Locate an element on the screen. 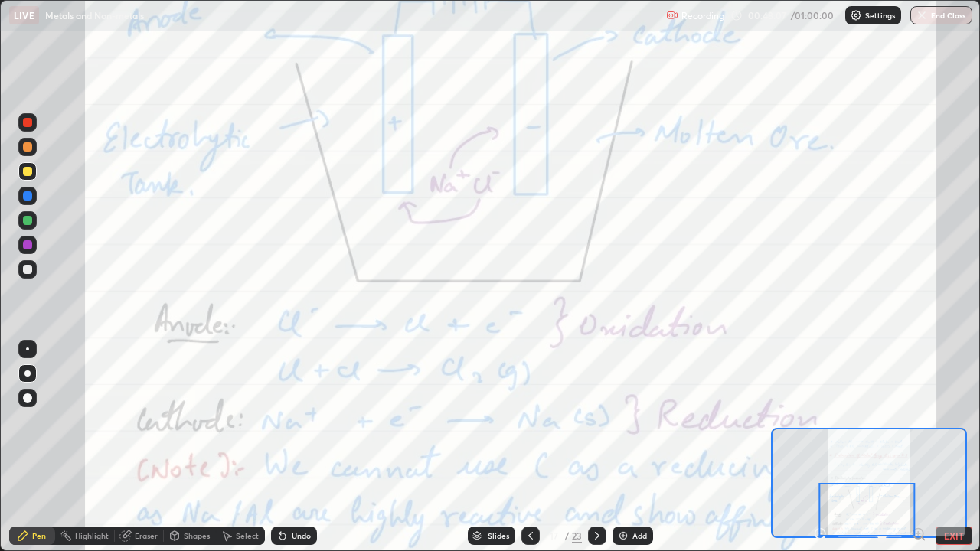 This screenshot has width=980, height=551. div: Select is located at coordinates (247, 536).